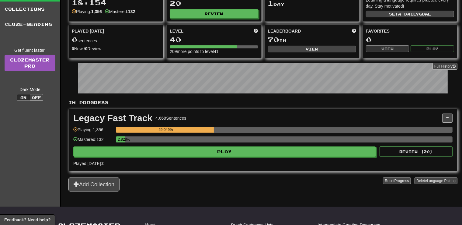 The image size is (462, 225). I want to click on strong: 132, so click(131, 12).